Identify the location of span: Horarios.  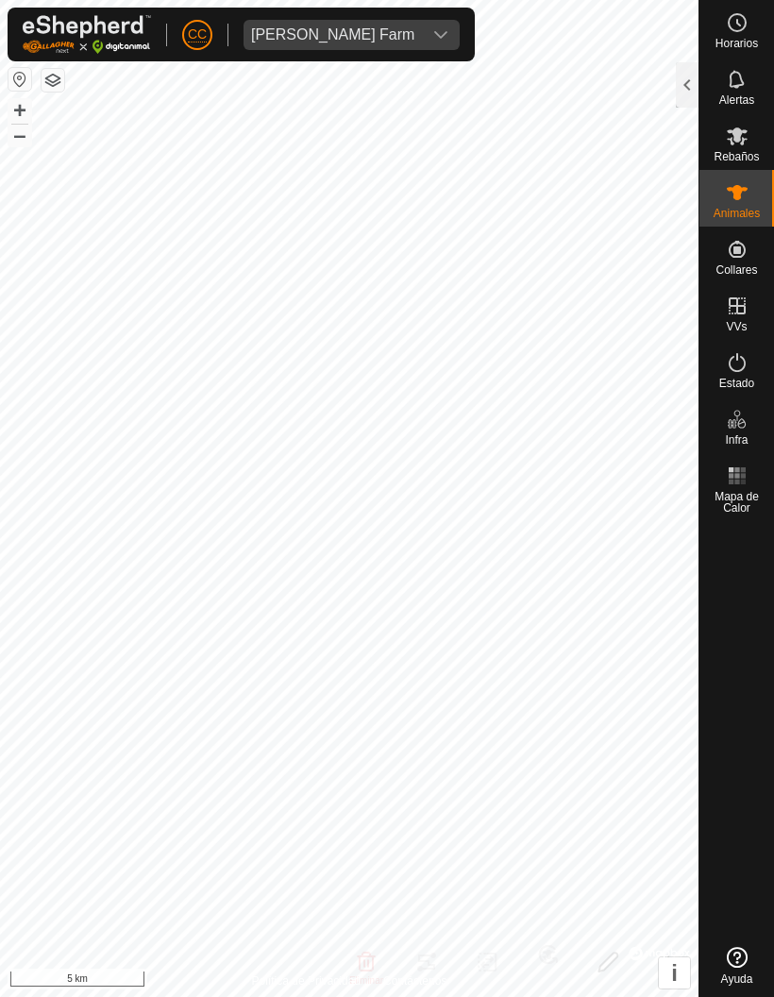
(736, 43).